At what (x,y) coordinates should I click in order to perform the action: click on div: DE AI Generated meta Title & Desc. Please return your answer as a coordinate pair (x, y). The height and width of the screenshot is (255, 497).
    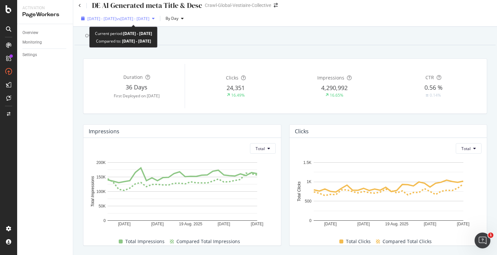
    Looking at the image, I should click on (147, 5).